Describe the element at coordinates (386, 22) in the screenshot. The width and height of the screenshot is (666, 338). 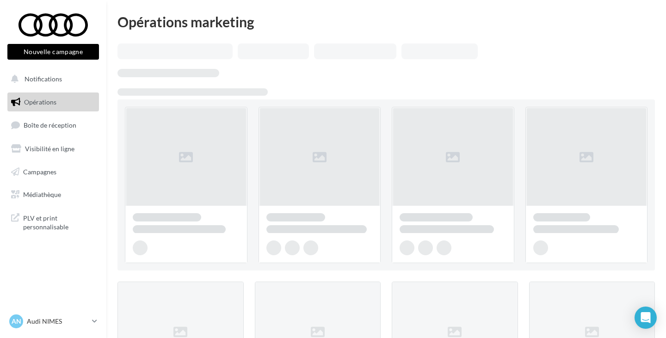
I see `div: Opérations marketing` at that location.